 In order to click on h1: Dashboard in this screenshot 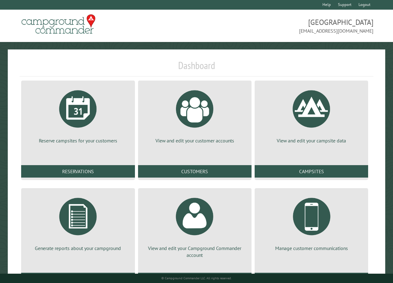, I will do `click(196, 68)`.